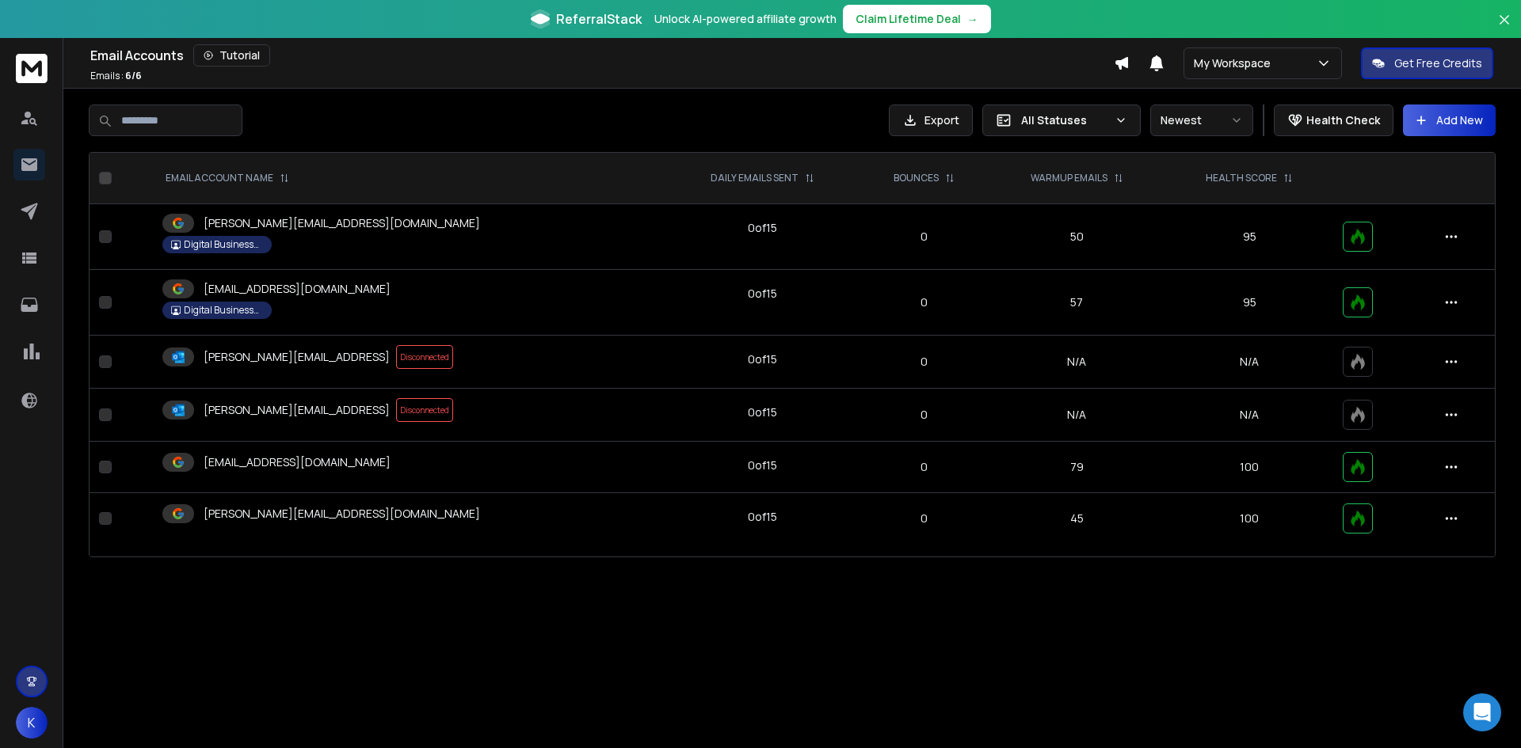 The height and width of the screenshot is (748, 1521). Describe the element at coordinates (1201, 120) in the screenshot. I see `button: Newest` at that location.